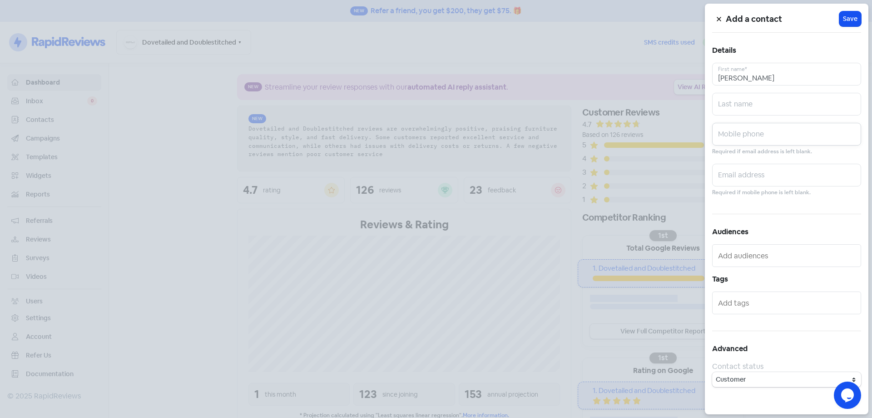 The width and height of the screenshot is (872, 418). Describe the element at coordinates (850, 19) in the screenshot. I see `span: Save` at that location.